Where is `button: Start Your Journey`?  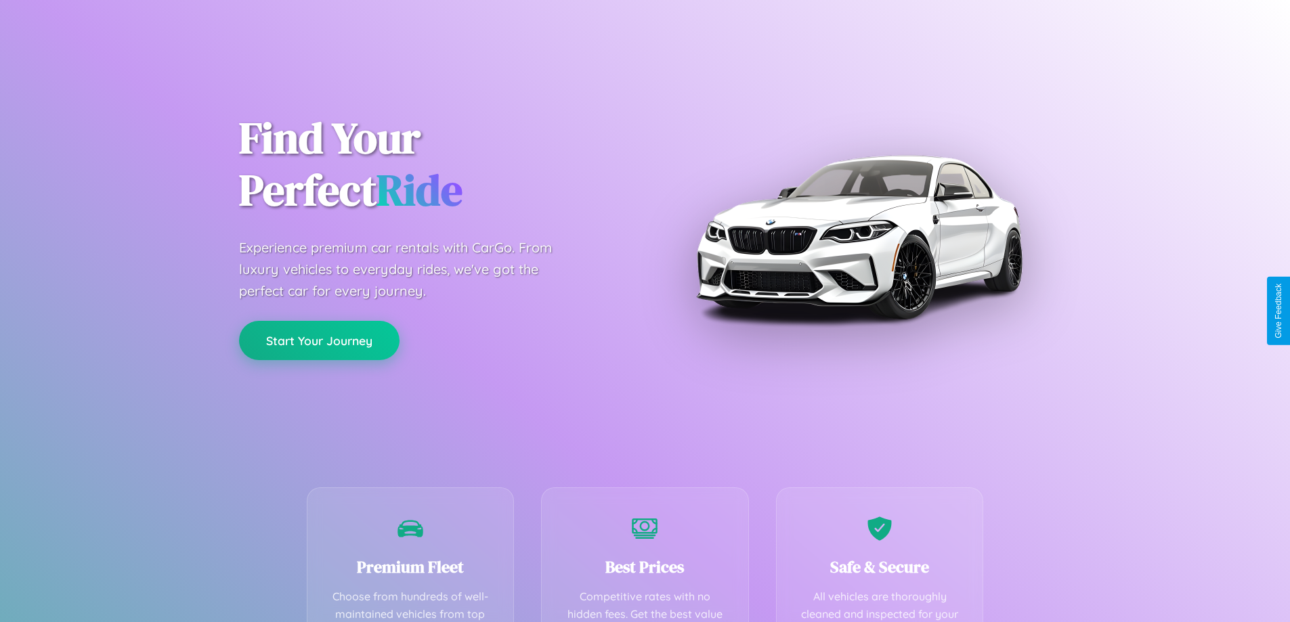 button: Start Your Journey is located at coordinates (319, 341).